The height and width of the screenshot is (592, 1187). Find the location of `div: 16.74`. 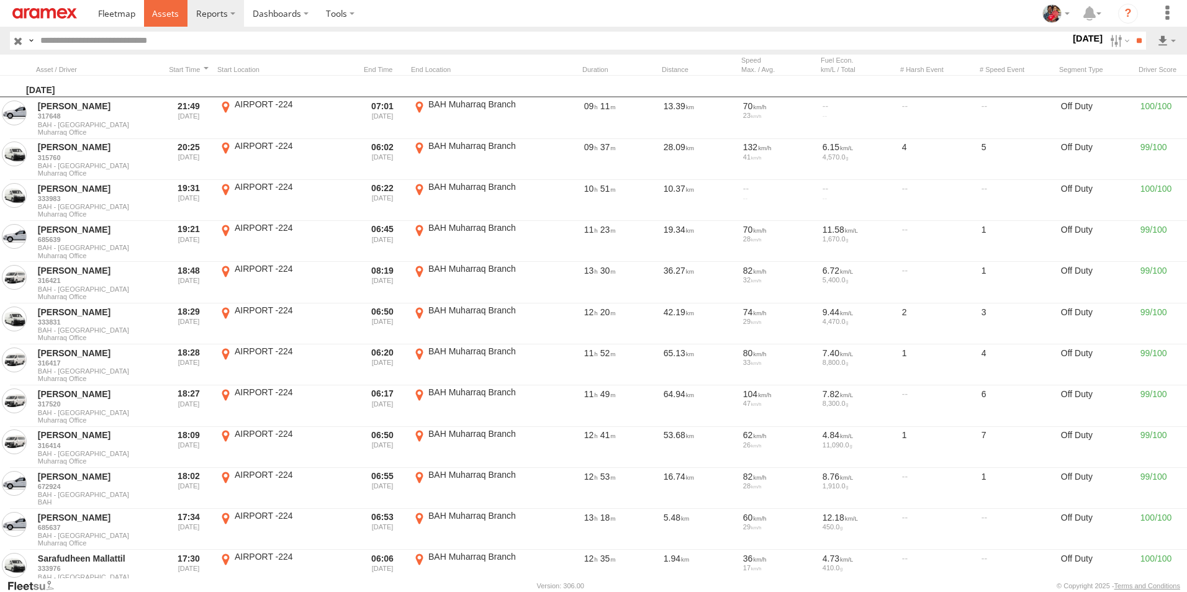

div: 16.74 is located at coordinates (699, 488).